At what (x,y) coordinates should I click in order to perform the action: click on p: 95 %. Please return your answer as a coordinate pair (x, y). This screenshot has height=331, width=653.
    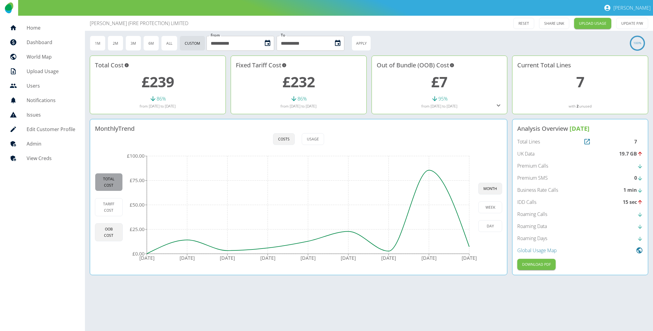
    Looking at the image, I should click on (443, 99).